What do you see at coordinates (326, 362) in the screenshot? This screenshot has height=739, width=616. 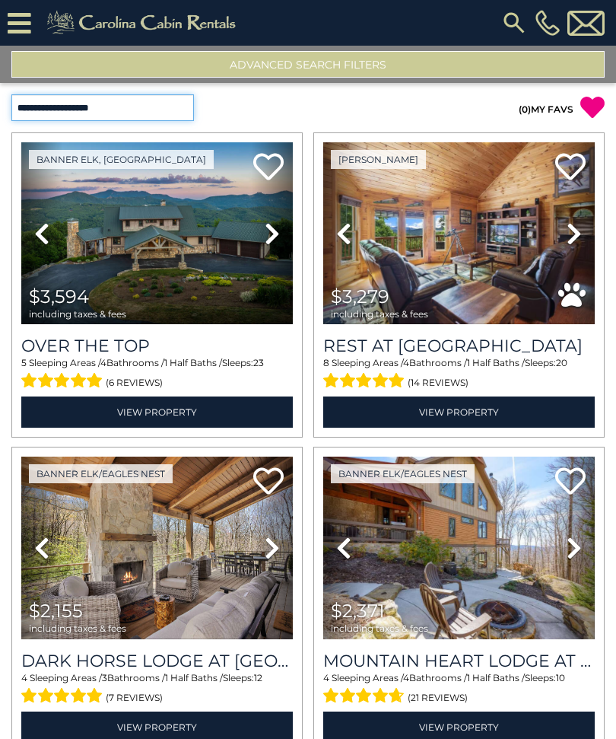 I see `span: 8` at bounding box center [326, 362].